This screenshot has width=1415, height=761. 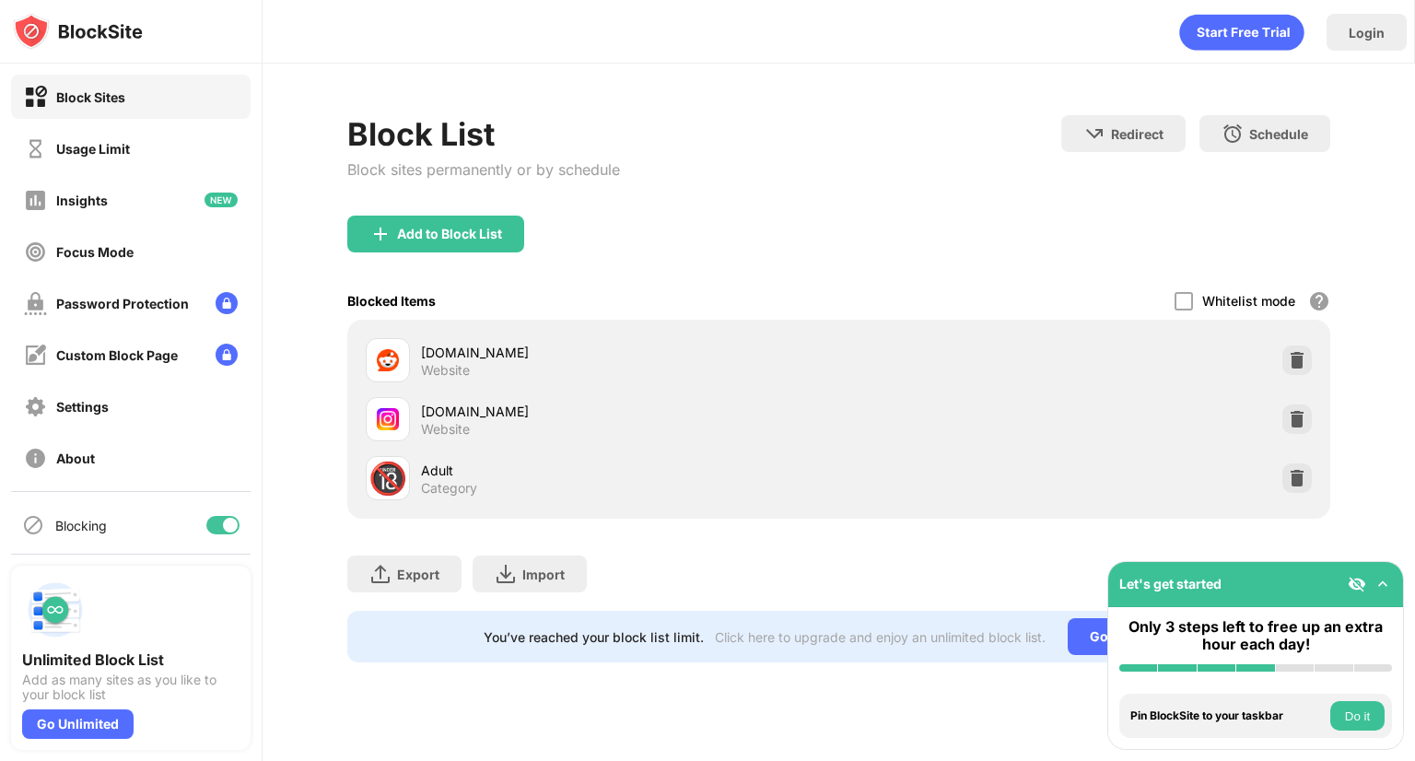 I want to click on div: Unlimited Block List, so click(x=131, y=660).